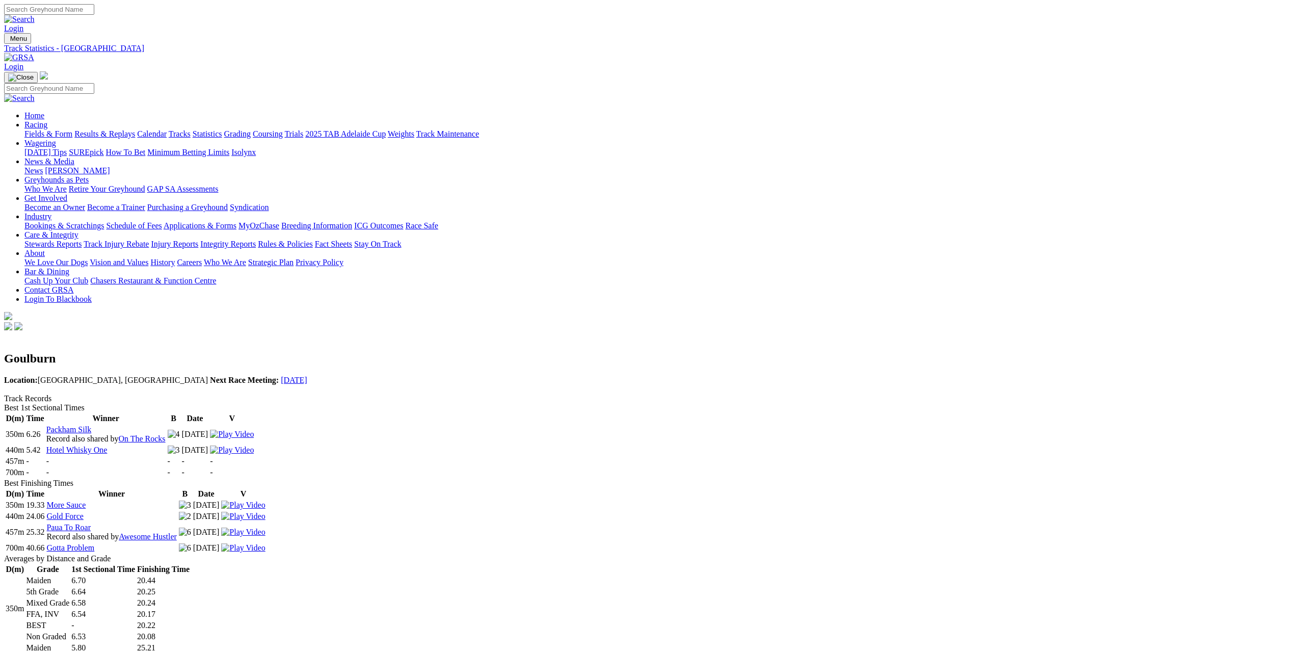 The image size is (1297, 652). I want to click on div: News & Media, so click(659, 171).